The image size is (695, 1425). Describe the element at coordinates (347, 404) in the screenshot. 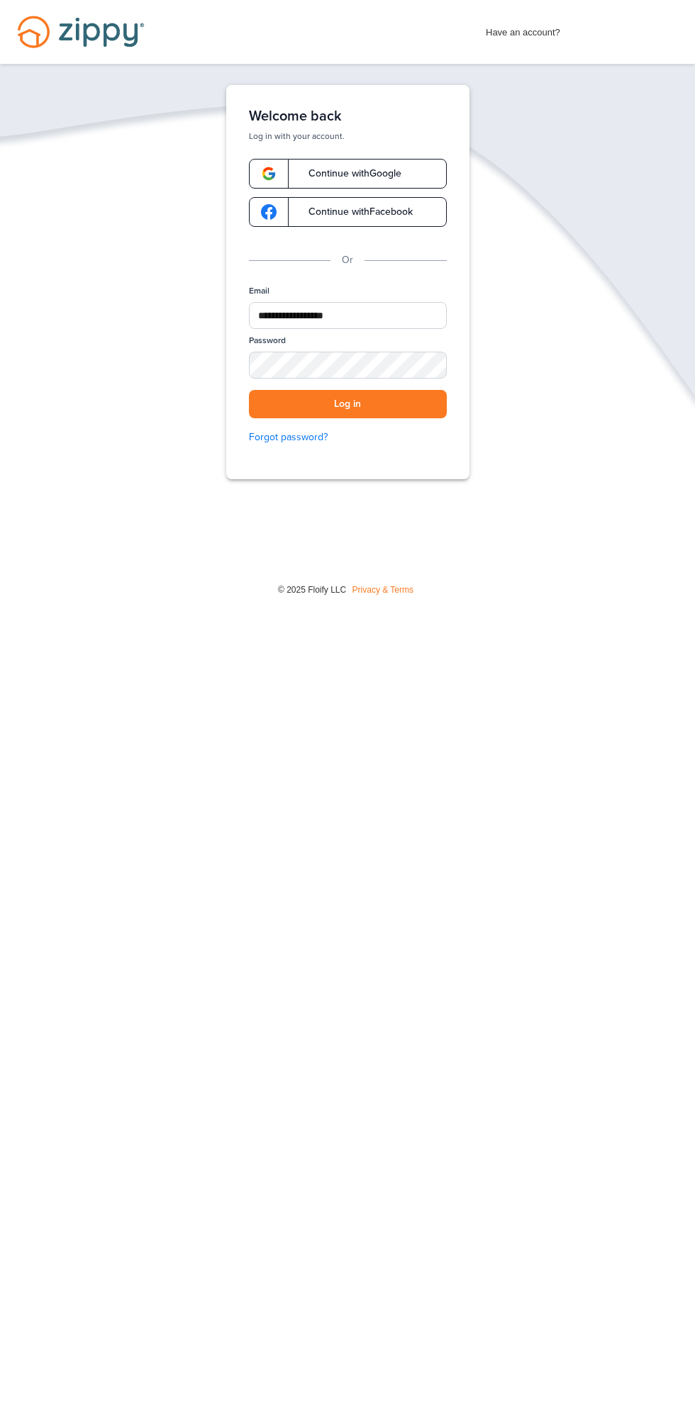

I see `button: Log in` at that location.